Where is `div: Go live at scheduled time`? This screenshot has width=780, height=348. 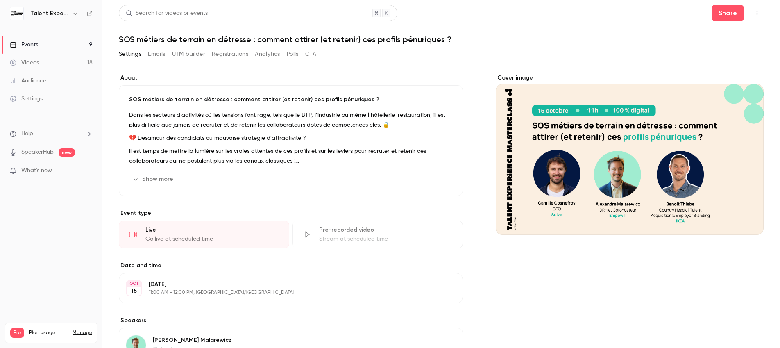 div: Go live at scheduled time is located at coordinates (212, 239).